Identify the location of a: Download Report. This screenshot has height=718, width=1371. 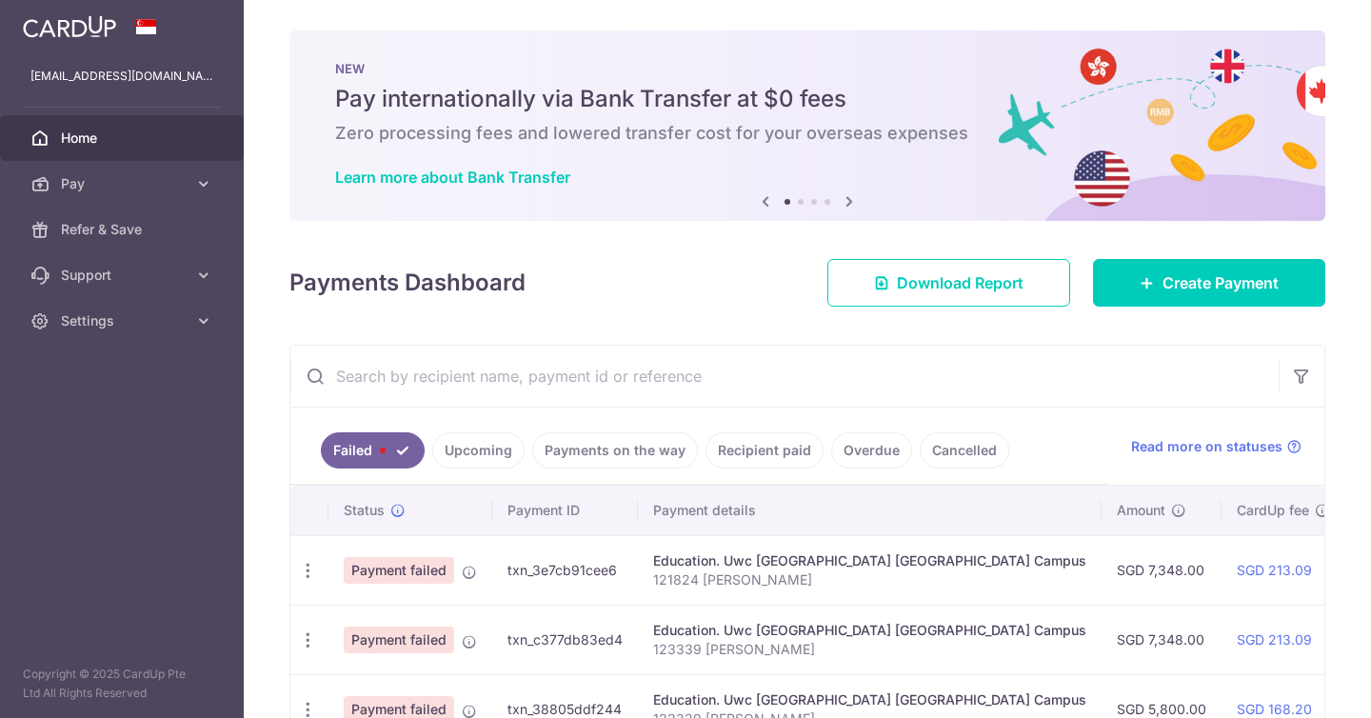
(948, 283).